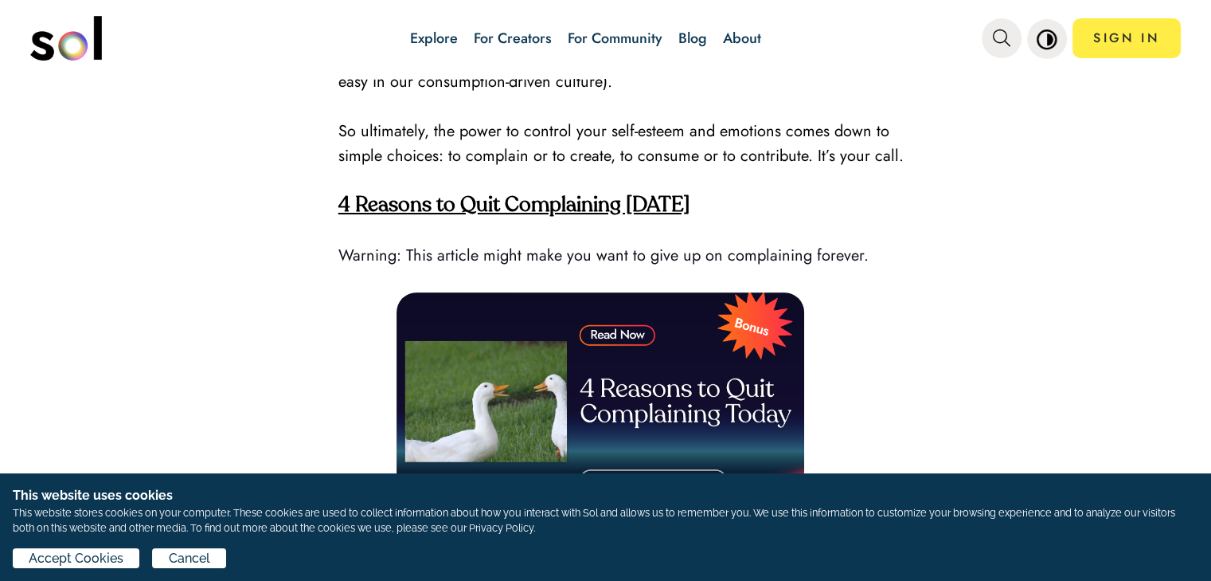  Describe the element at coordinates (742, 38) in the screenshot. I see `a: About` at that location.